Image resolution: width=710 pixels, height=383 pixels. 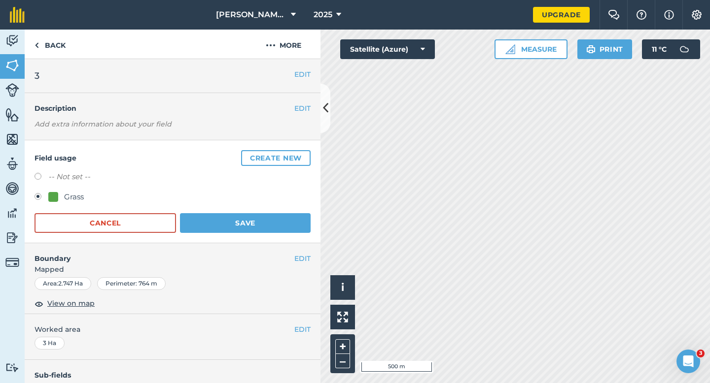 What do you see at coordinates (71, 304) in the screenshot?
I see `span: View on map` at bounding box center [71, 304].